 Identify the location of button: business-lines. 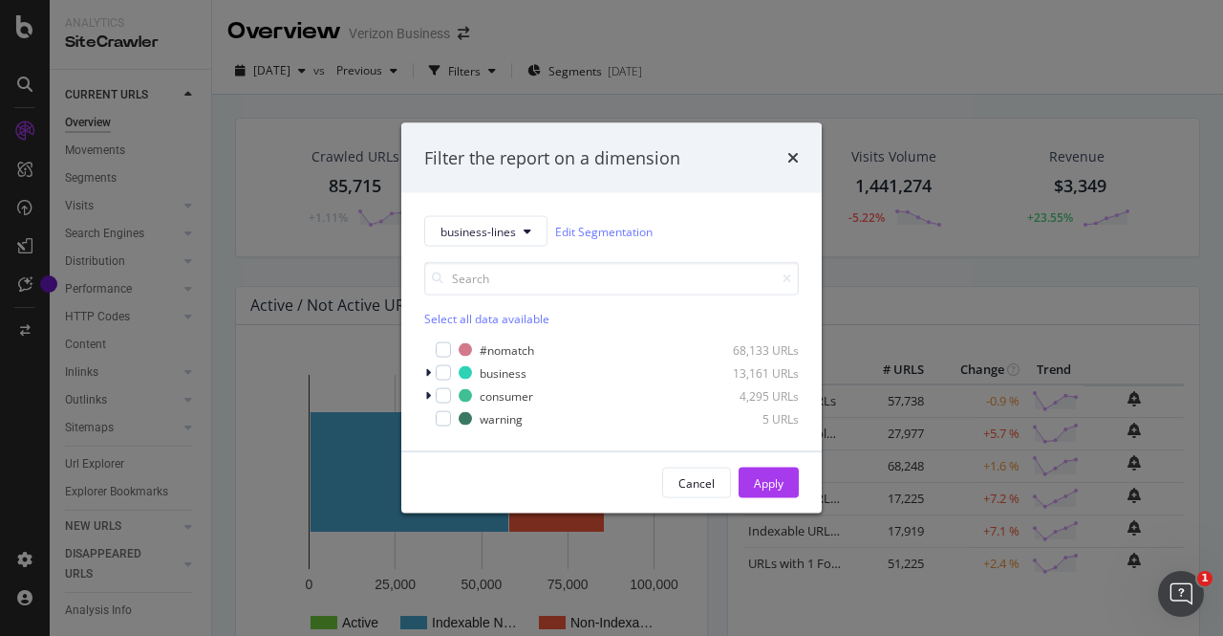
(486, 231).